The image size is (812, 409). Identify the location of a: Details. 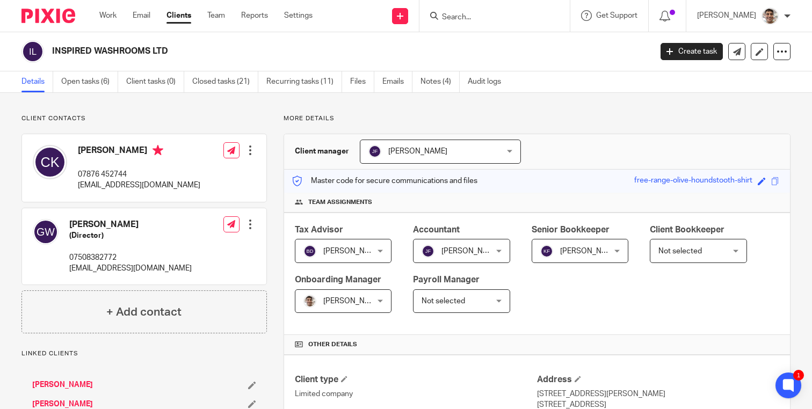
(37, 82).